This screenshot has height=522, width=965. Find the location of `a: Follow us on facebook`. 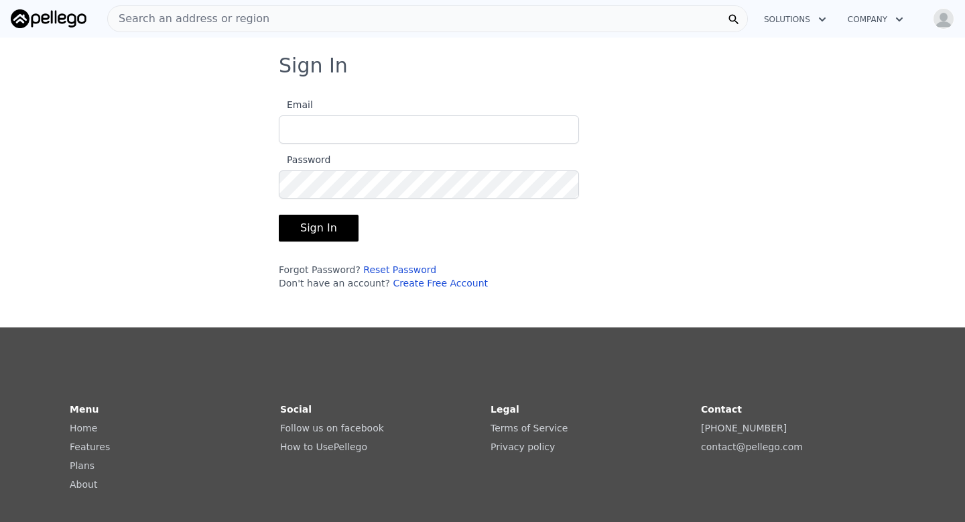

a: Follow us on facebook is located at coordinates (332, 428).